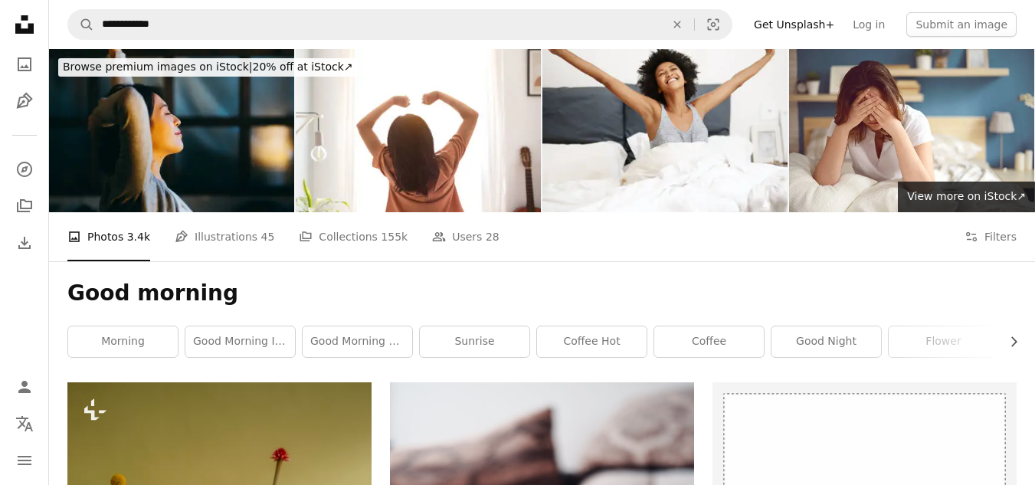 The image size is (1035, 485). I want to click on a: good morning images, so click(240, 342).